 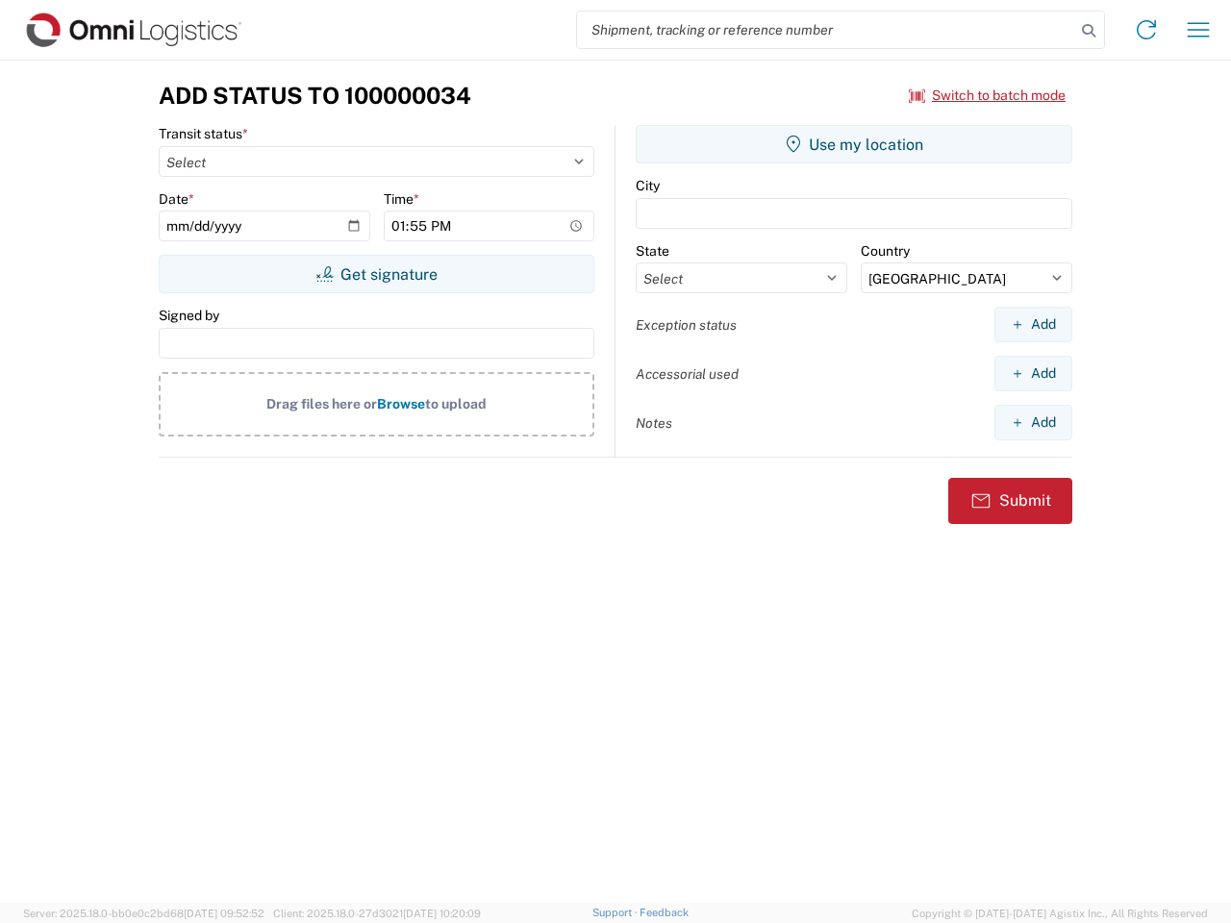 What do you see at coordinates (376, 274) in the screenshot?
I see `button: Get signature` at bounding box center [376, 274].